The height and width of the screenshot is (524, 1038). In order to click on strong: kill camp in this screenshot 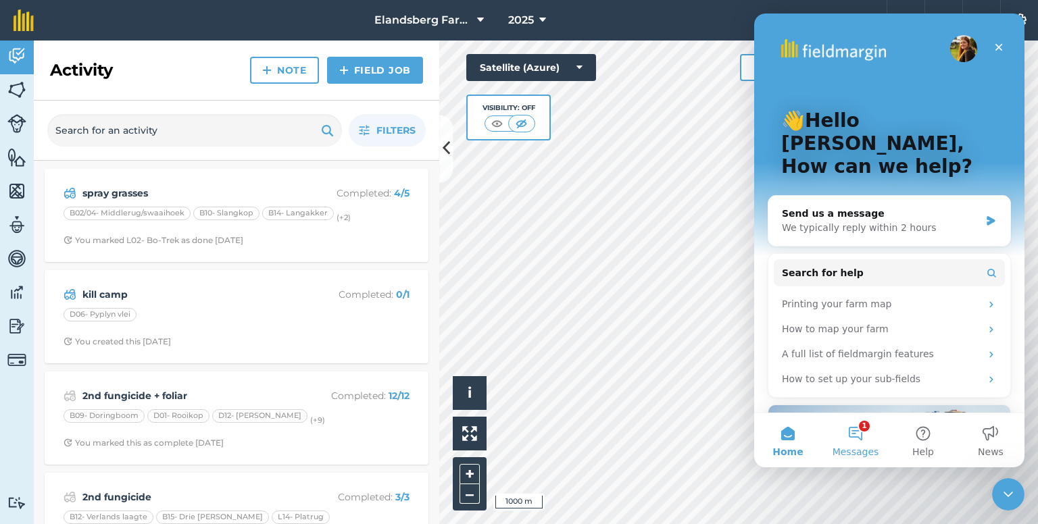, I will do `click(189, 295)`.